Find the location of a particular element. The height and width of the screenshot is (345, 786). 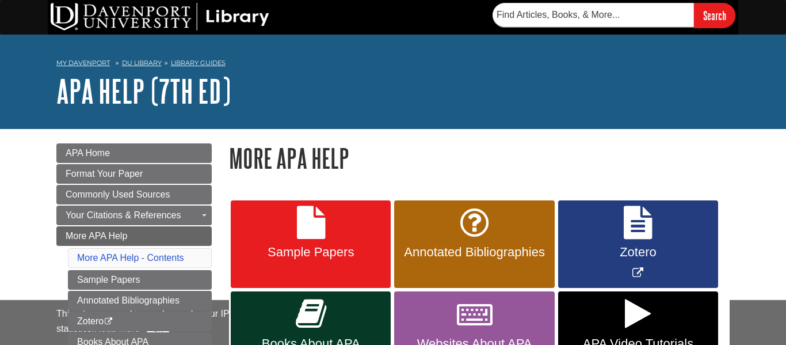

a: DU Library is located at coordinates (142, 63).